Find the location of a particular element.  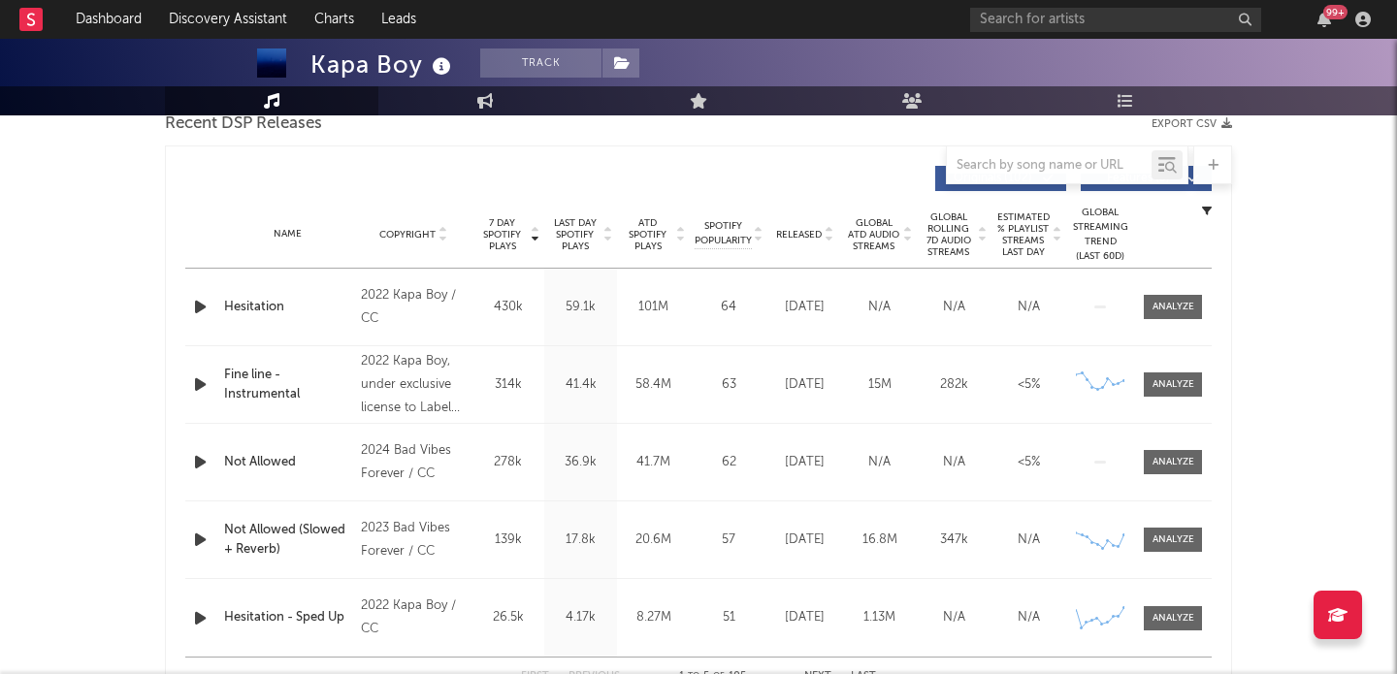

div: 41.7M is located at coordinates (653, 463).